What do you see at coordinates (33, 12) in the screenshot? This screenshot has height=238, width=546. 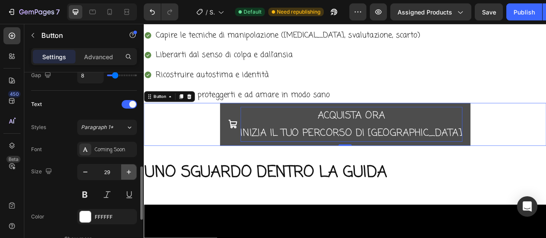 I see `button: 7` at bounding box center [33, 12].